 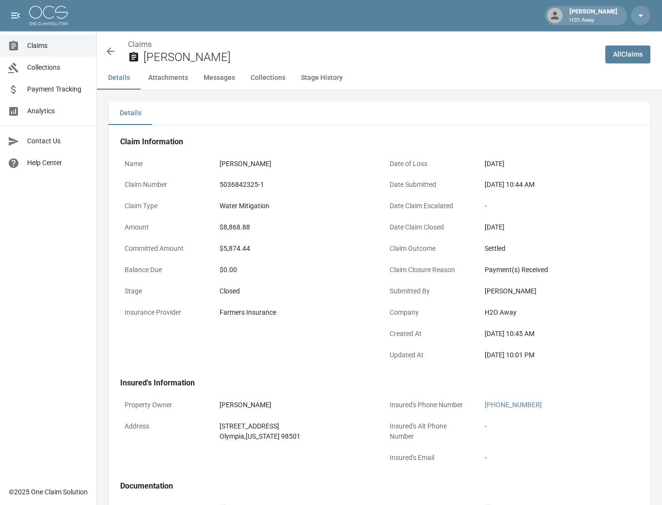 What do you see at coordinates (164, 185) in the screenshot?
I see `p: Claim Number` at bounding box center [164, 185].